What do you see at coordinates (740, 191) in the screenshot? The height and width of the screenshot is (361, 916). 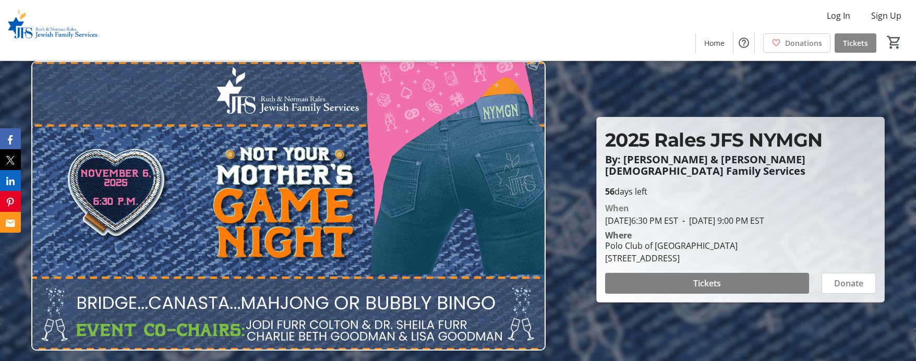 I see `p: days left` at bounding box center [740, 191].